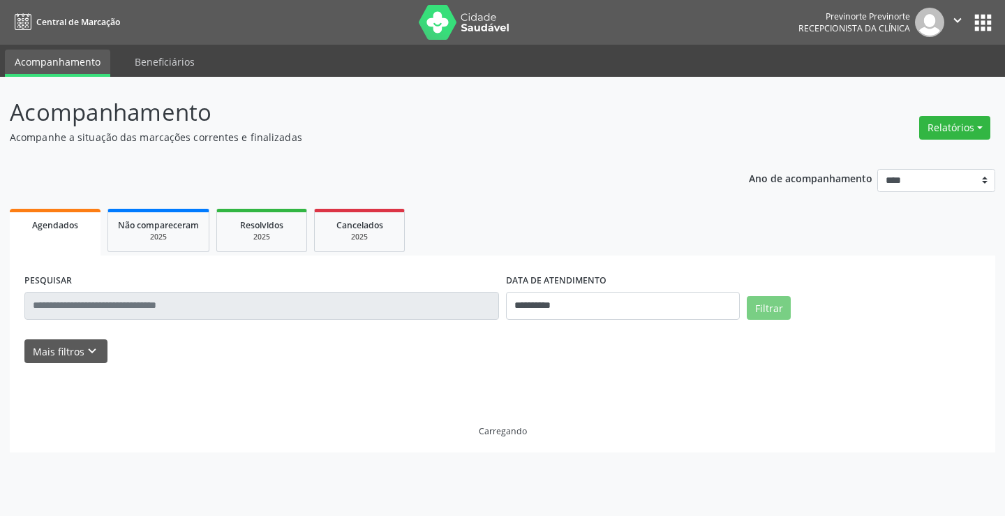  I want to click on span: Não compareceram, so click(158, 225).